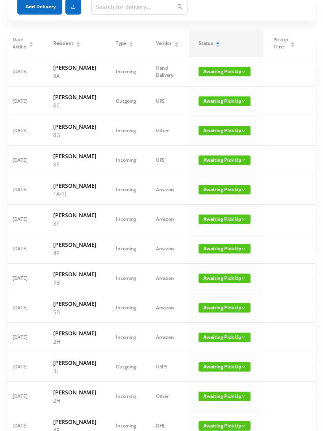  I want to click on span: Status, so click(205, 43).